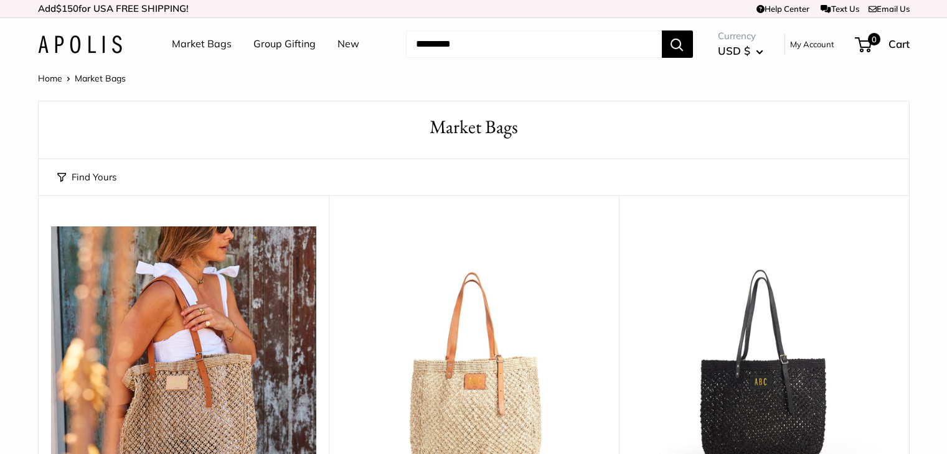  What do you see at coordinates (534, 44) in the screenshot?
I see `input: Search...` at bounding box center [534, 44].